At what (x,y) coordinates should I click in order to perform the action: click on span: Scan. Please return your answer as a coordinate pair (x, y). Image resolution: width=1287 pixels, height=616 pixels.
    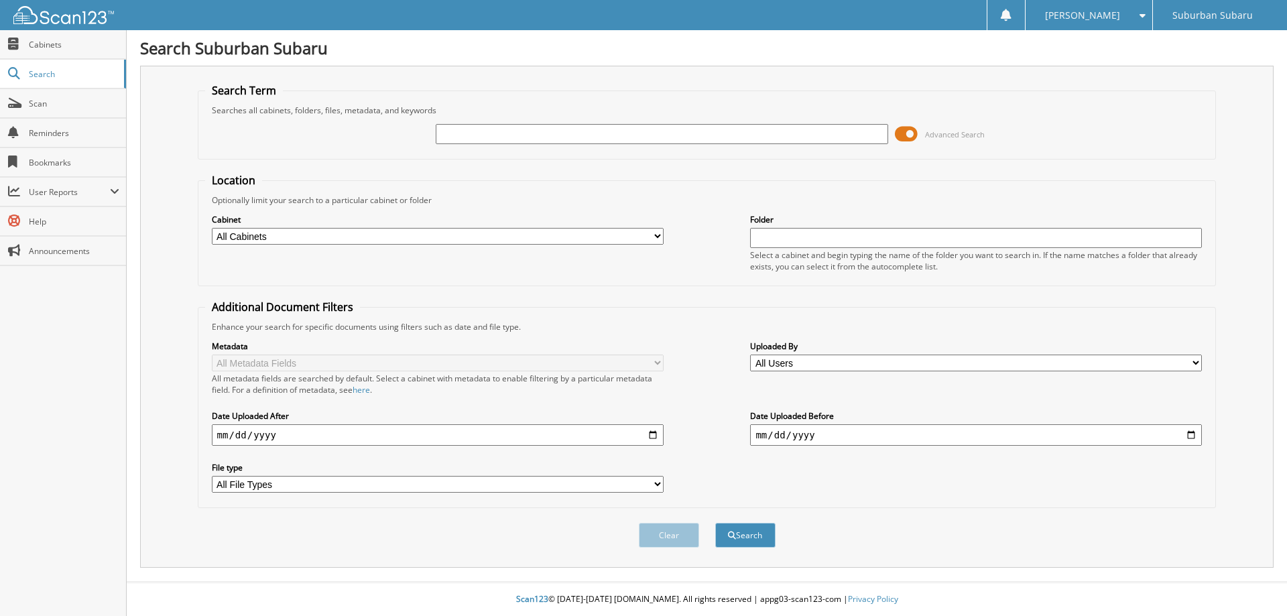
    Looking at the image, I should click on (74, 103).